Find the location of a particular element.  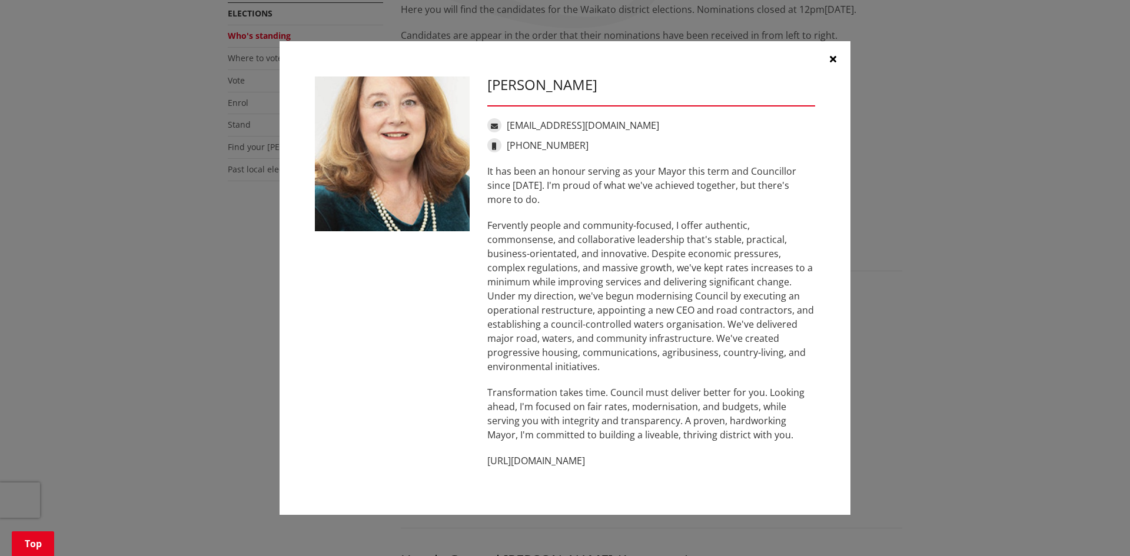

a: Top is located at coordinates (33, 544).